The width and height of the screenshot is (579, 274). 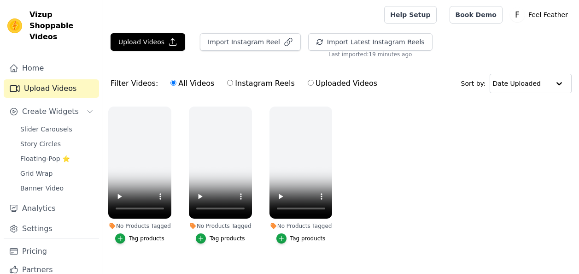 I want to click on button: Import Latest Instagram Reels, so click(x=370, y=42).